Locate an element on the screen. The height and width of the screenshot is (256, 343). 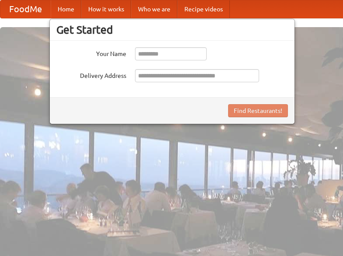
a: FoodMe is located at coordinates (25, 9).